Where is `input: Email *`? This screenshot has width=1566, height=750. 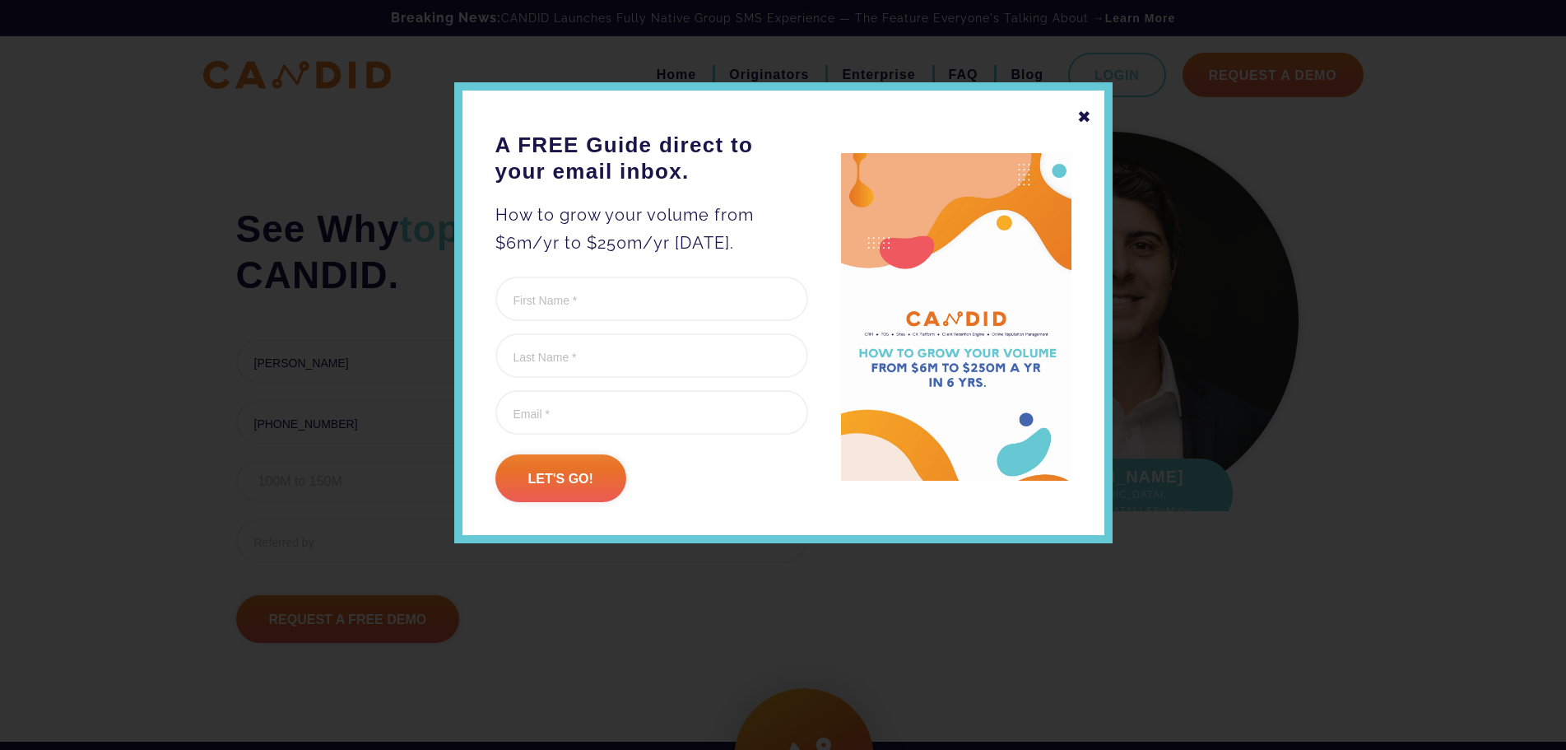
input: Email * is located at coordinates (652, 412).